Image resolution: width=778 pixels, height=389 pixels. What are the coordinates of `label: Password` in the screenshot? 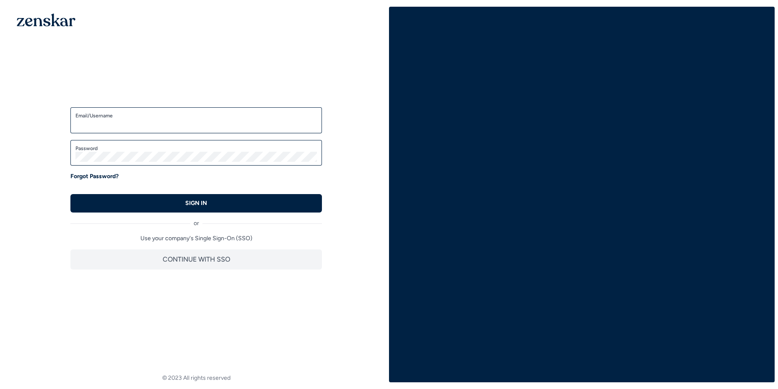 It's located at (196, 148).